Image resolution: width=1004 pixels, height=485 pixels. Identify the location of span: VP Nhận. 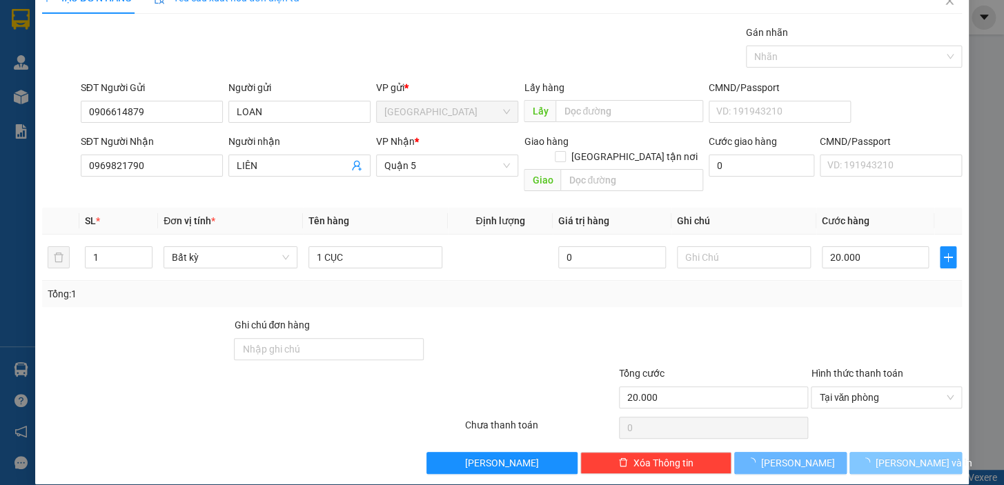
(395, 141).